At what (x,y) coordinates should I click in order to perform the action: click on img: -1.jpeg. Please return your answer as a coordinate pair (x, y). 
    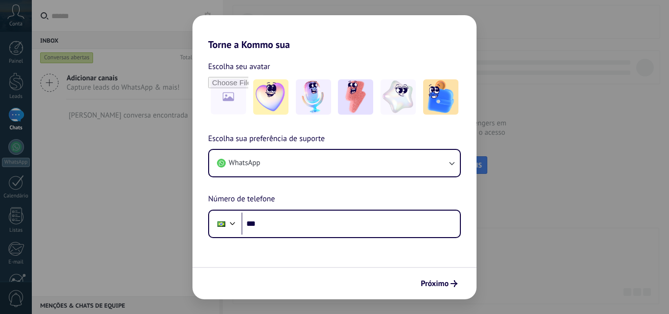
    Looking at the image, I should click on (271, 97).